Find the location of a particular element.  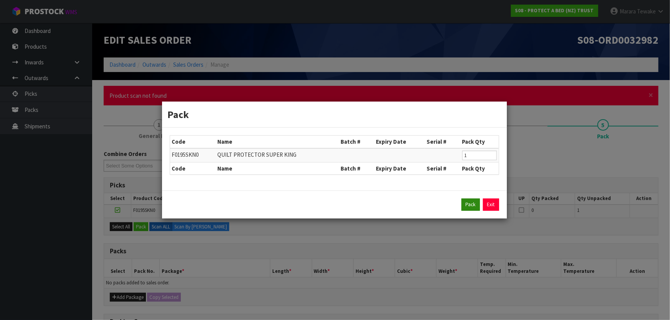

span: QUILT PROTECTOR SUPER KING is located at coordinates (257, 155).